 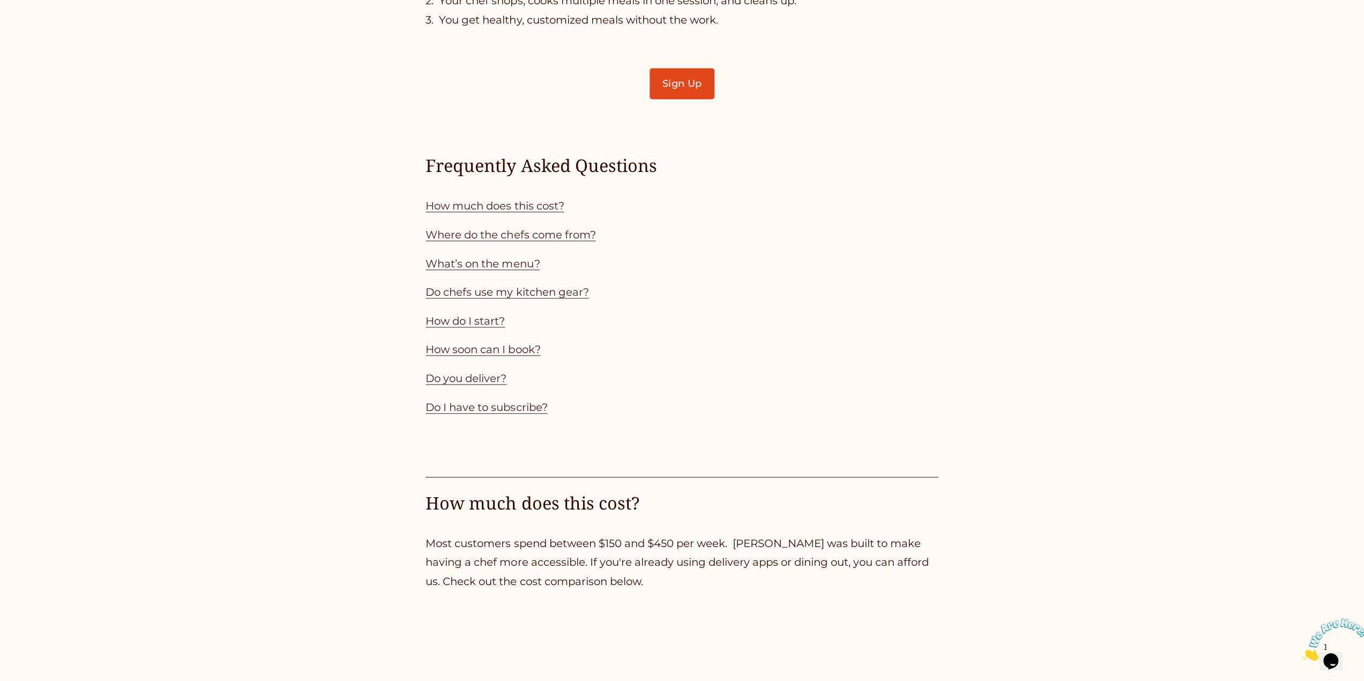 What do you see at coordinates (465, 321) in the screenshot?
I see `a: How do I start?` at bounding box center [465, 321].